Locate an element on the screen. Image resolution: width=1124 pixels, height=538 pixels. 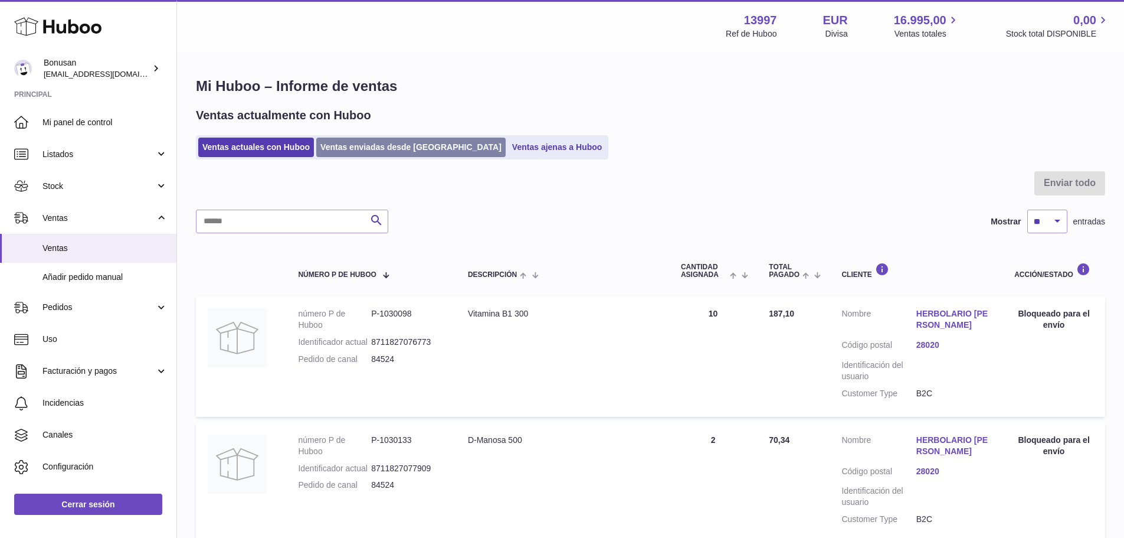
a: 16.995,00 Ventas totales is located at coordinates (927, 26).